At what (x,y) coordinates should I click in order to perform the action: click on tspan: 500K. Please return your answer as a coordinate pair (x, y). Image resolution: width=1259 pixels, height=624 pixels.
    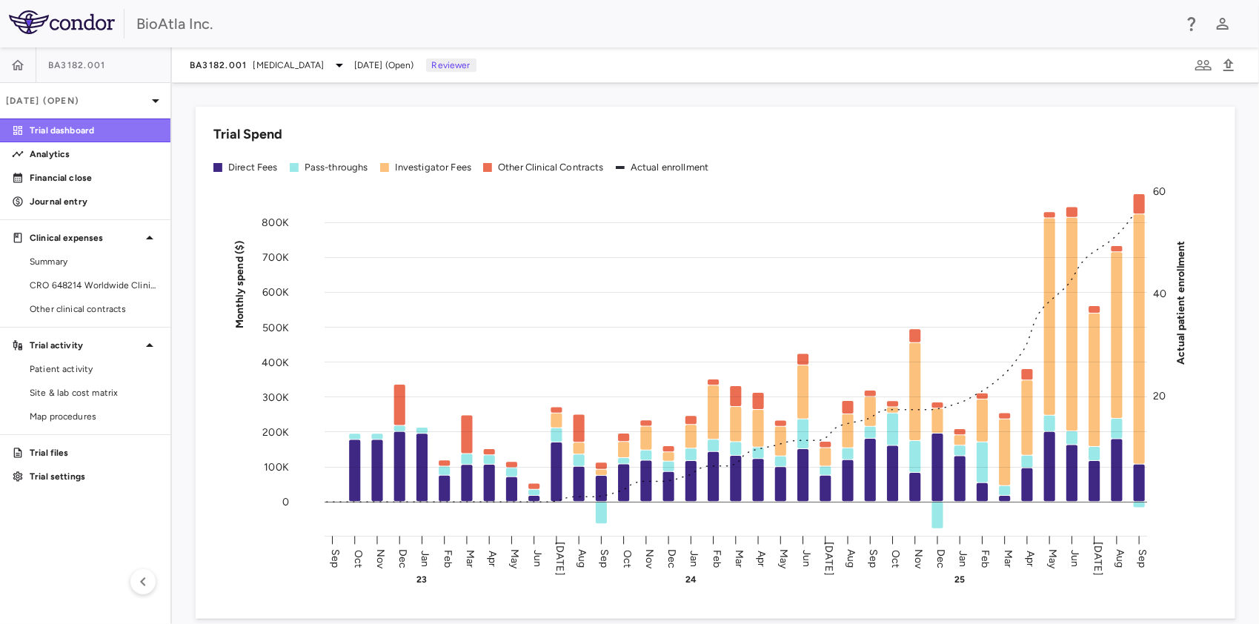
    Looking at the image, I should click on (276, 327).